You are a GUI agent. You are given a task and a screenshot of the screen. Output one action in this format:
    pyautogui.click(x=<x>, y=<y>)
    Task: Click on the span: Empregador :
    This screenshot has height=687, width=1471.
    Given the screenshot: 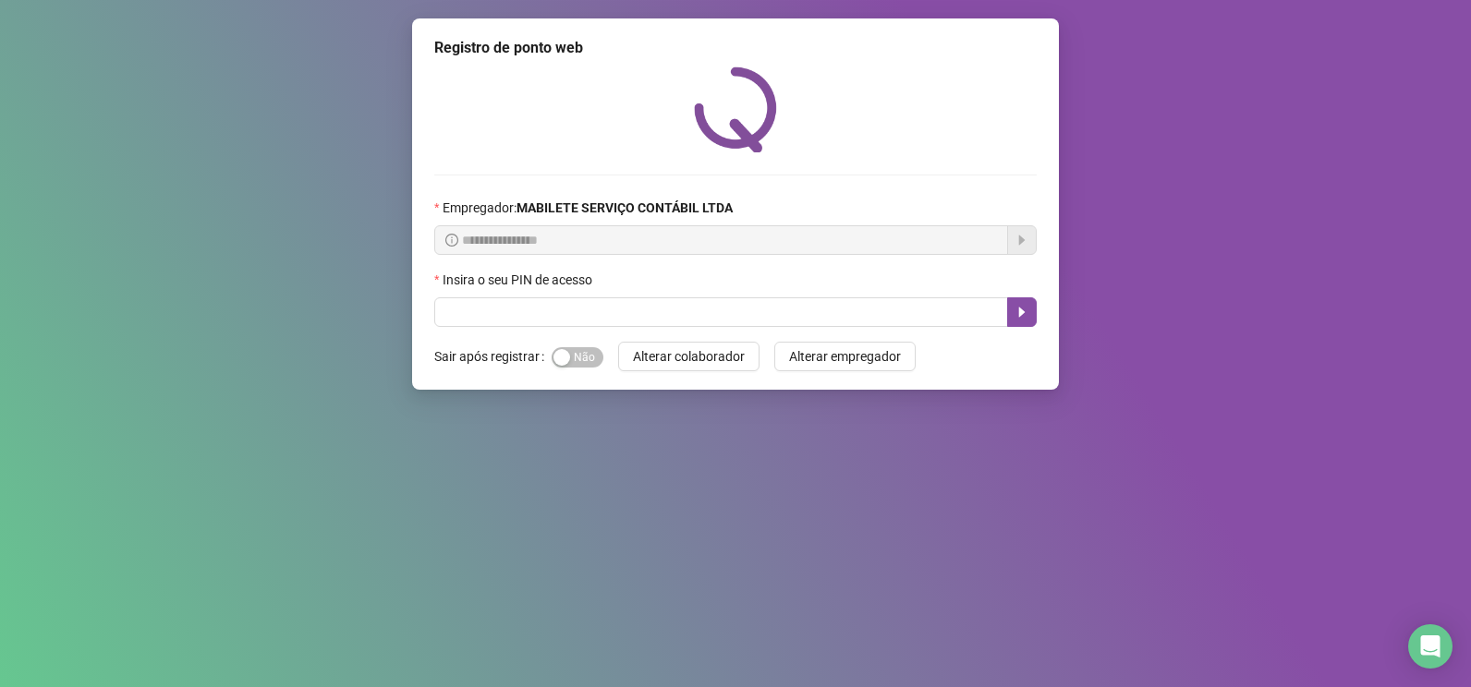 What is the action you would take?
    pyautogui.click(x=588, y=208)
    